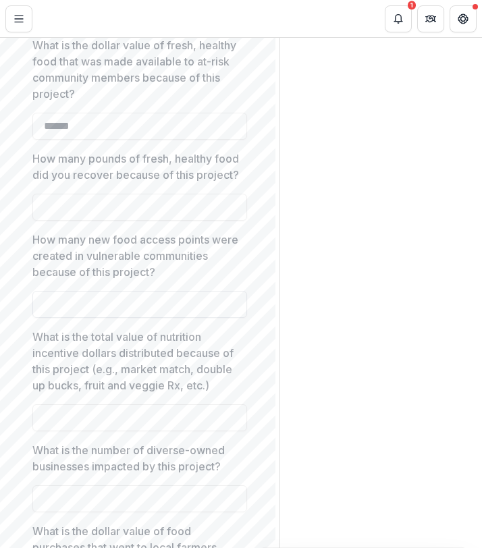 This screenshot has height=548, width=482. What do you see at coordinates (136, 458) in the screenshot?
I see `p: What is the number of diverse-owned businesses impacted by this project?` at bounding box center [136, 458].